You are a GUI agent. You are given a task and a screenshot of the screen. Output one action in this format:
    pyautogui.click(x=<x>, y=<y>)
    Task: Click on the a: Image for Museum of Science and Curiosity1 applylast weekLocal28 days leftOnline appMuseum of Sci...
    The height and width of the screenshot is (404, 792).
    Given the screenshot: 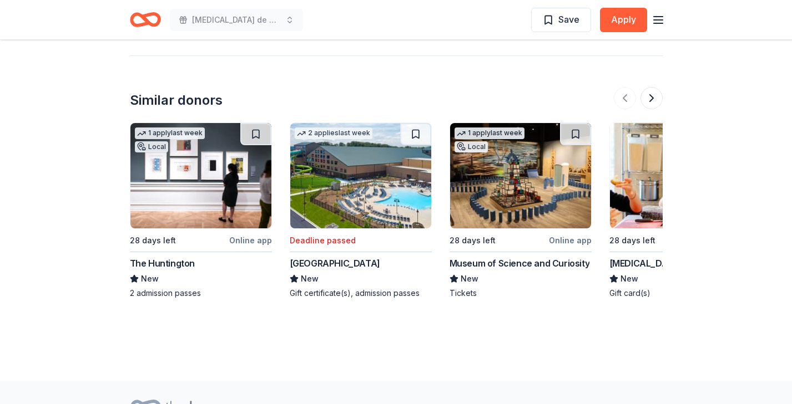 What is the action you would take?
    pyautogui.click(x=520, y=211)
    